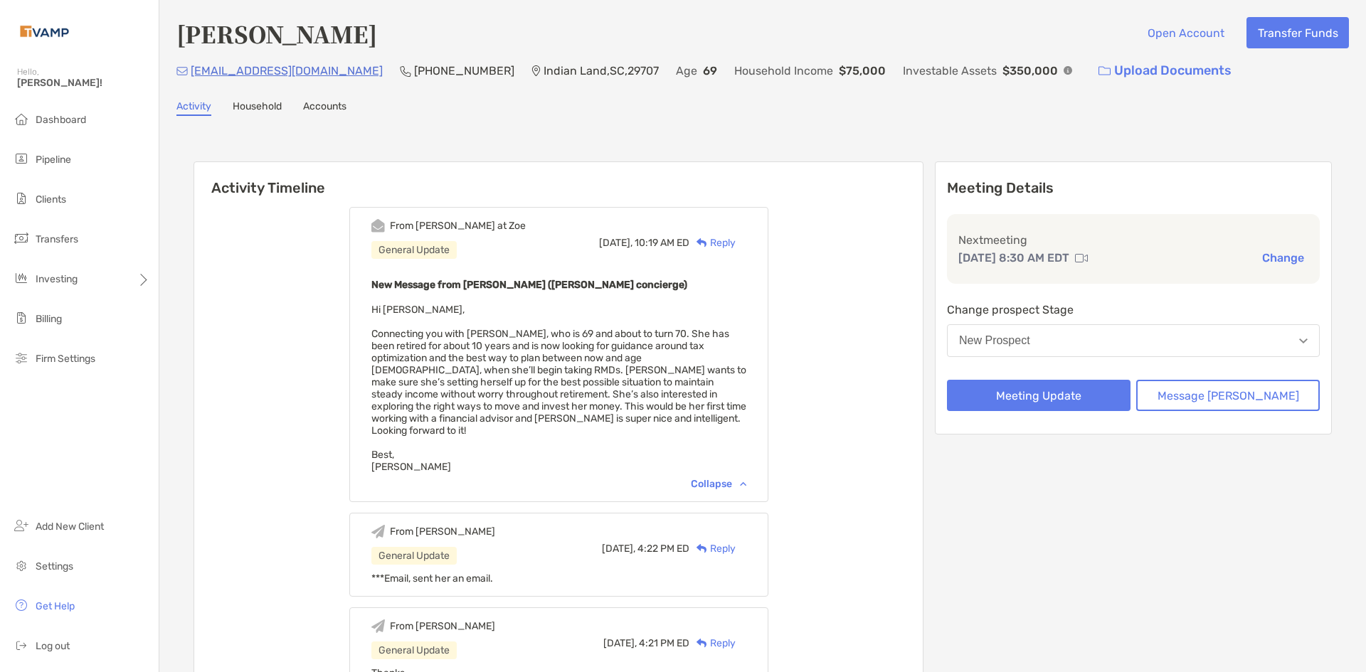 The width and height of the screenshot is (1366, 672). Describe the element at coordinates (56, 279) in the screenshot. I see `span: Investing` at that location.